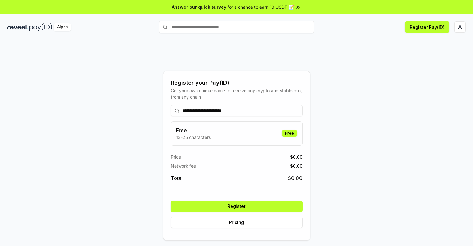 Image resolution: width=473 pixels, height=246 pixels. Describe the element at coordinates (177, 178) in the screenshot. I see `span: Total` at that location.